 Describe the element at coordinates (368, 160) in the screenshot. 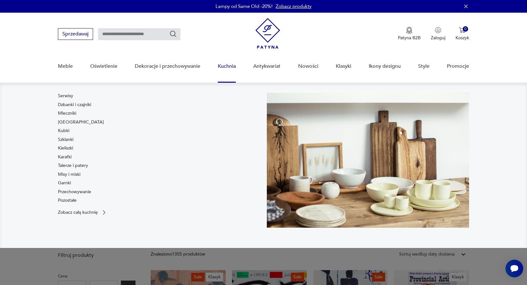

I see `img: b2f6bfe4a34d2e674d92badc23dc4074.jpg` at that location.